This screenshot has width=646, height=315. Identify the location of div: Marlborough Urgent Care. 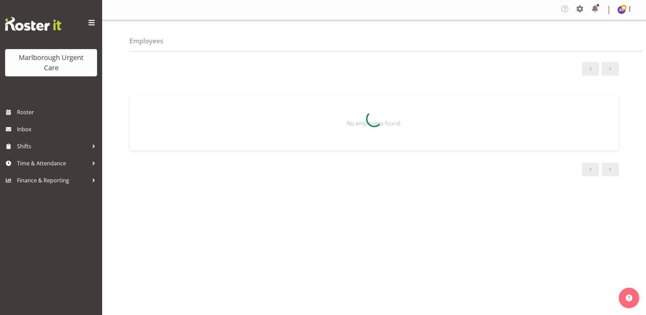
(51, 63).